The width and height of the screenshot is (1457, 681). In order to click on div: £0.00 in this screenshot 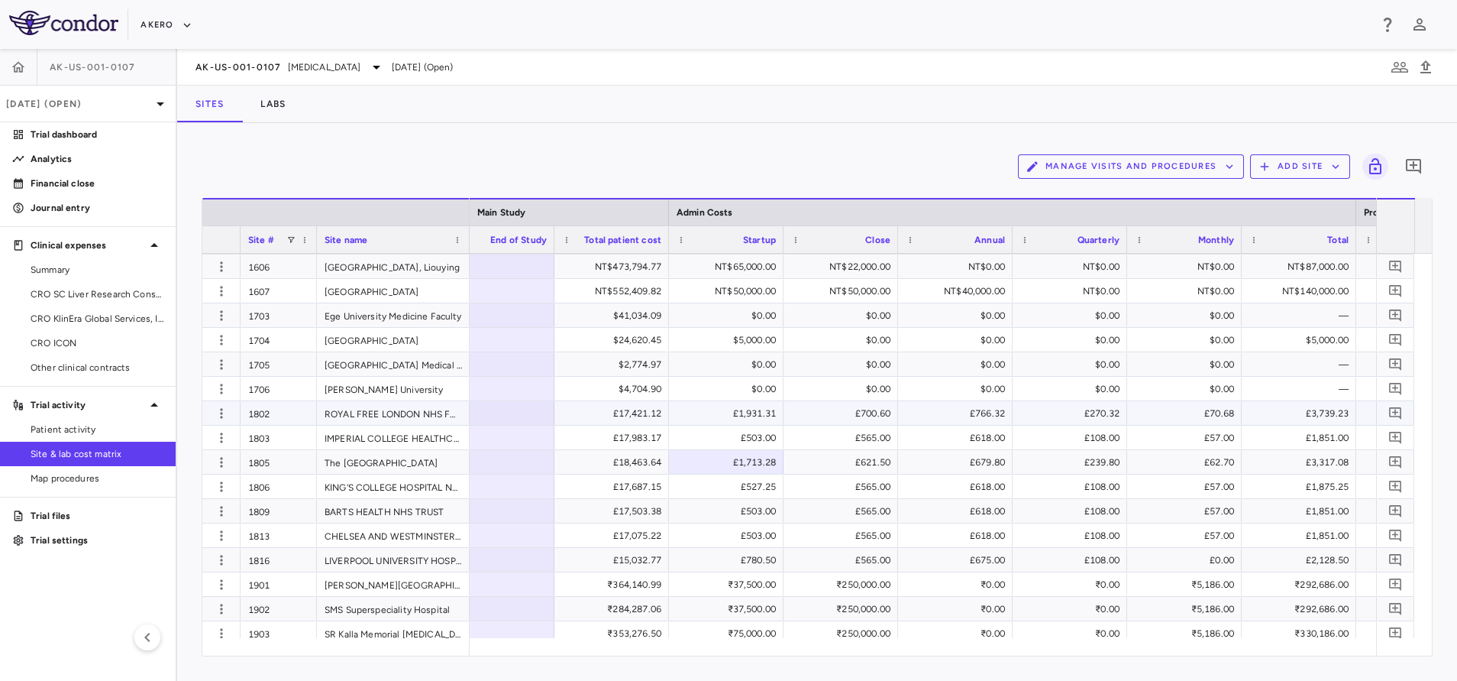, I will do `click(1188, 560)`.